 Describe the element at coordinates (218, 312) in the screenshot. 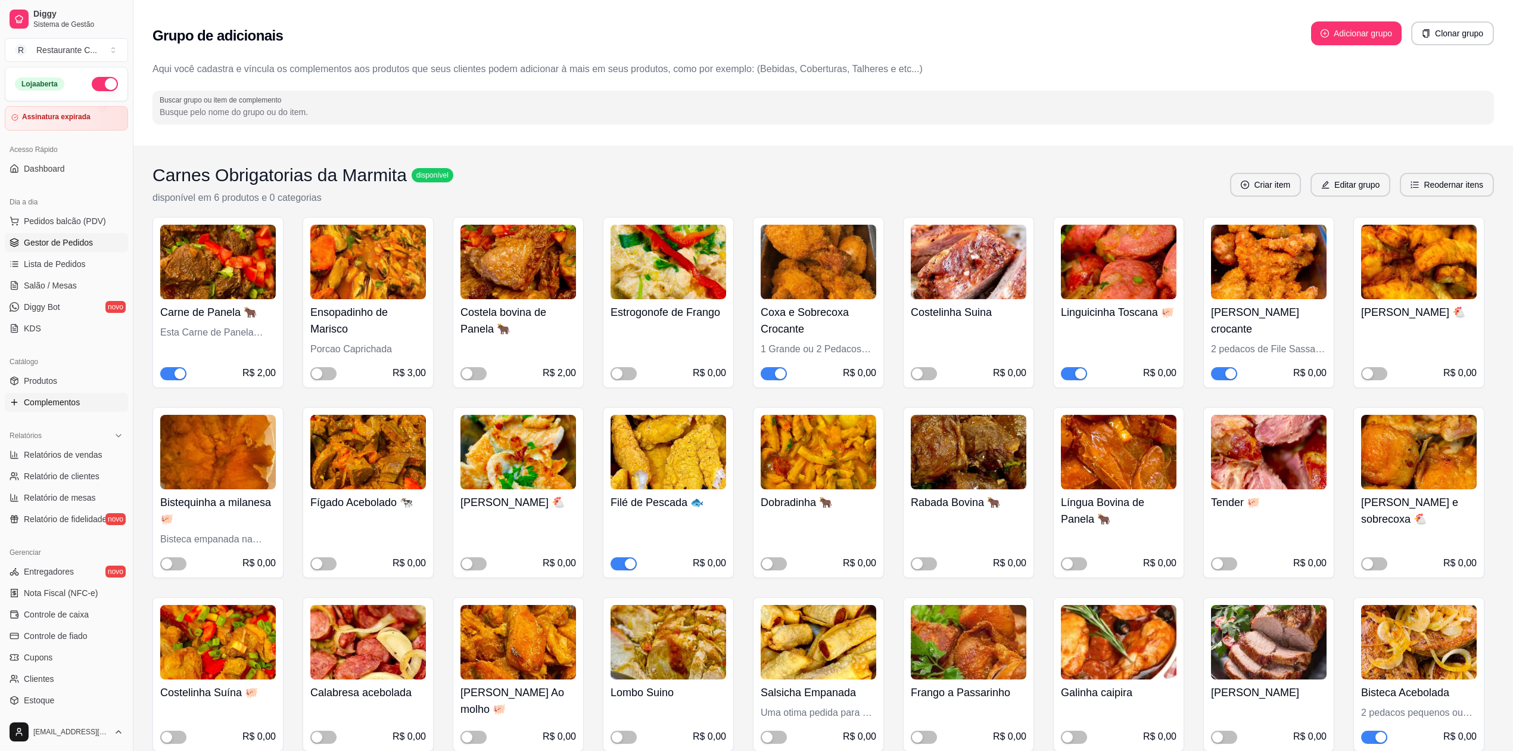

I see `h4: Carne de Panela 🐂` at that location.